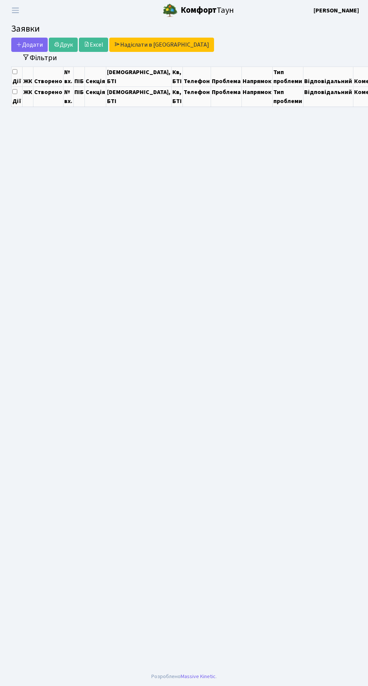  I want to click on a: Друк, so click(63, 45).